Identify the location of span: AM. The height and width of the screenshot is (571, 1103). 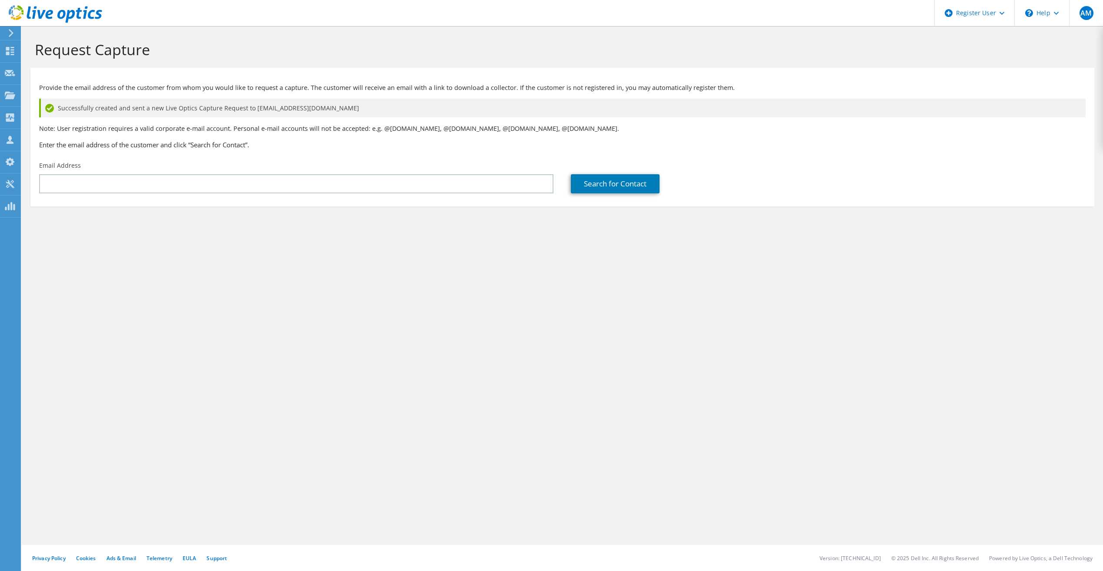
(1087, 13).